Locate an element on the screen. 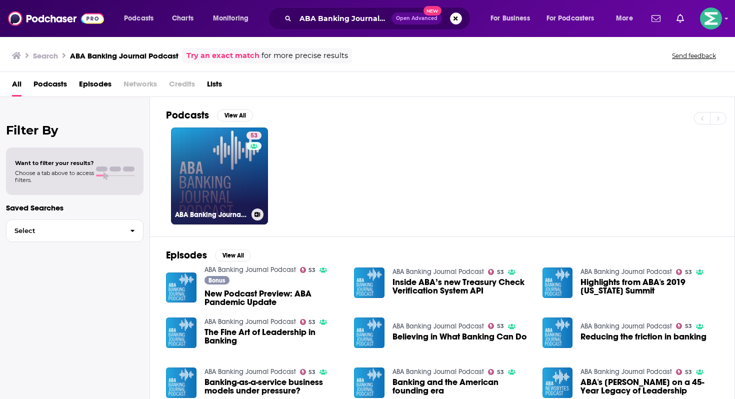 Image resolution: width=735 pixels, height=399 pixels. span: More is located at coordinates (625, 19).